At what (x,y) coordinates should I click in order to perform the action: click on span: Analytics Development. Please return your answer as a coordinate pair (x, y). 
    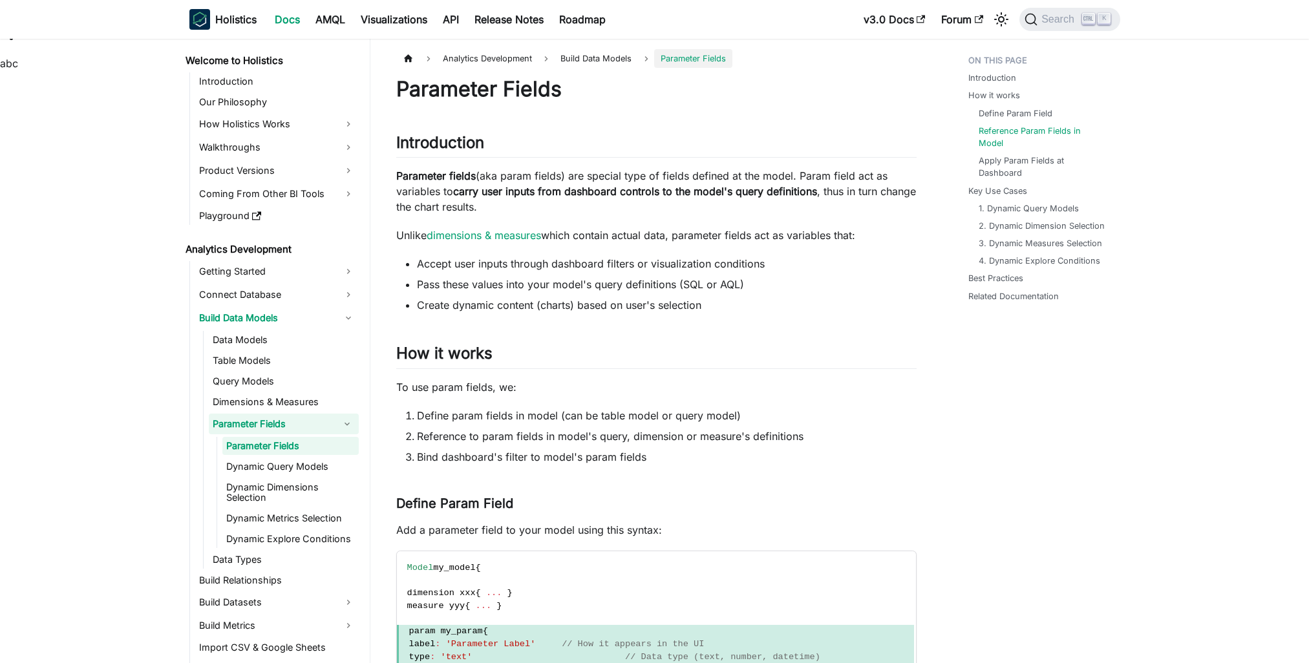
    Looking at the image, I should click on (487, 58).